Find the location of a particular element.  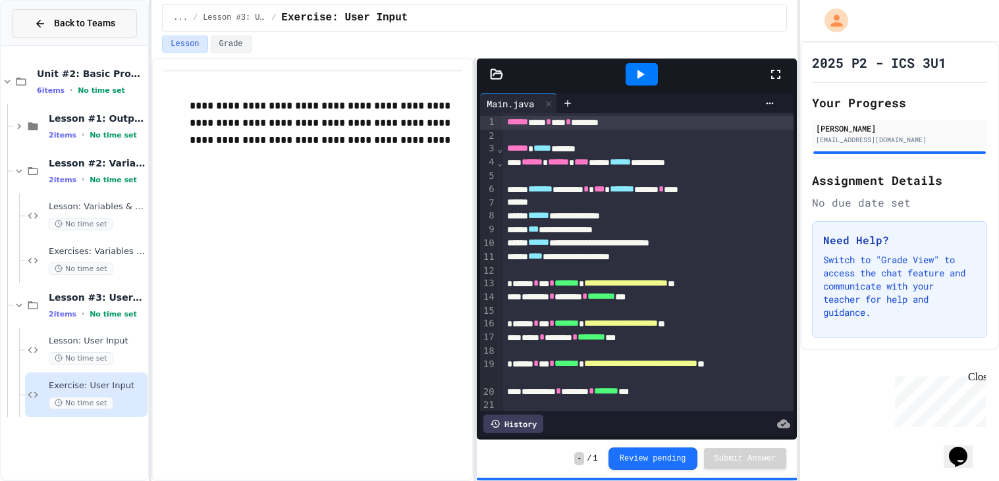

div: 11 is located at coordinates (488, 257).